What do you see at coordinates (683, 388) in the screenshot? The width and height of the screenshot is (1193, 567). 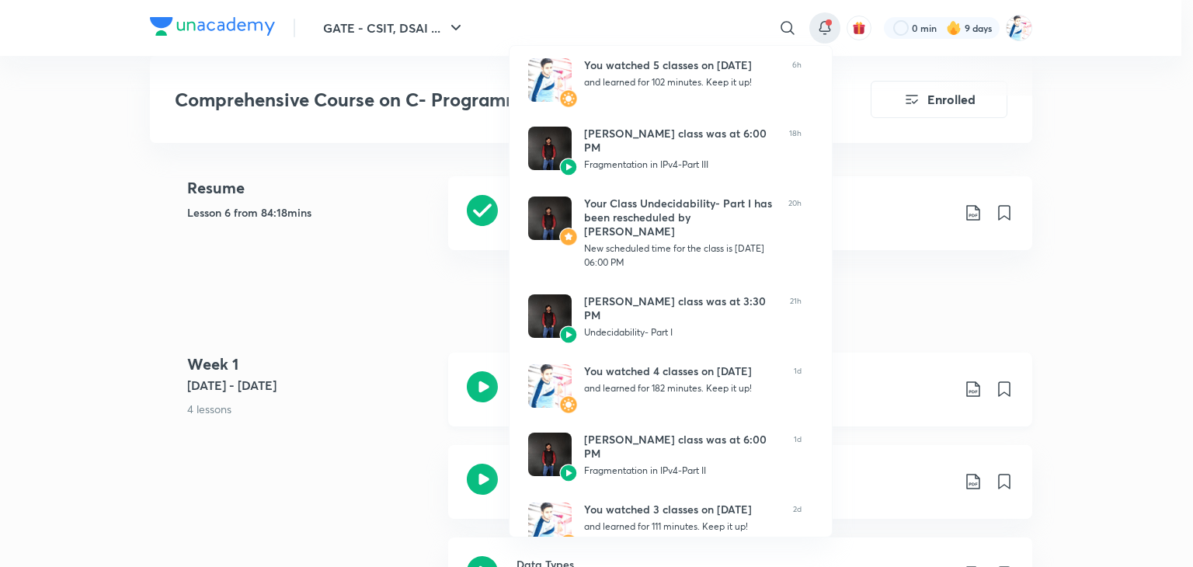 I see `div: and learned for 182 minutes. Keep it up!` at bounding box center [683, 388].